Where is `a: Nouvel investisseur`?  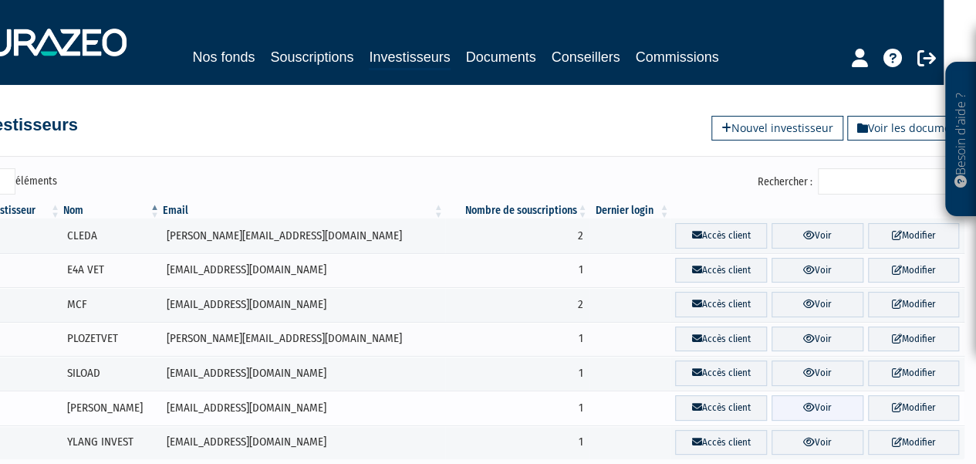
a: Nouvel investisseur is located at coordinates (777, 128).